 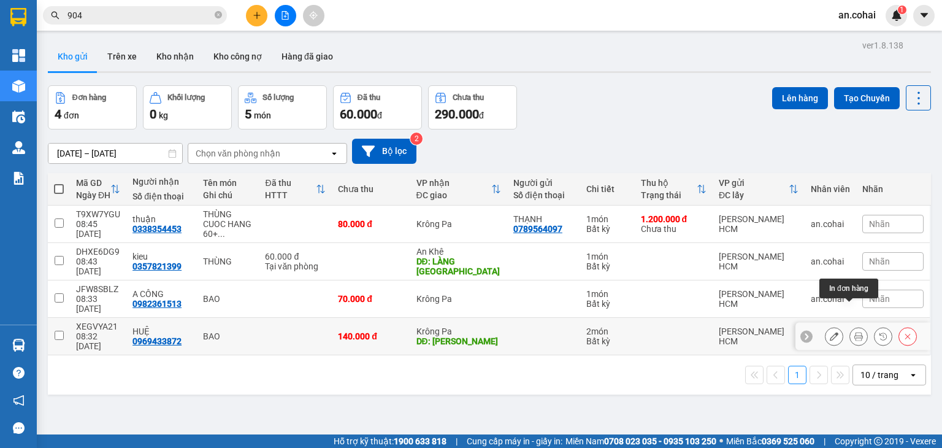 I want to click on span: Miền Nam, so click(x=641, y=441).